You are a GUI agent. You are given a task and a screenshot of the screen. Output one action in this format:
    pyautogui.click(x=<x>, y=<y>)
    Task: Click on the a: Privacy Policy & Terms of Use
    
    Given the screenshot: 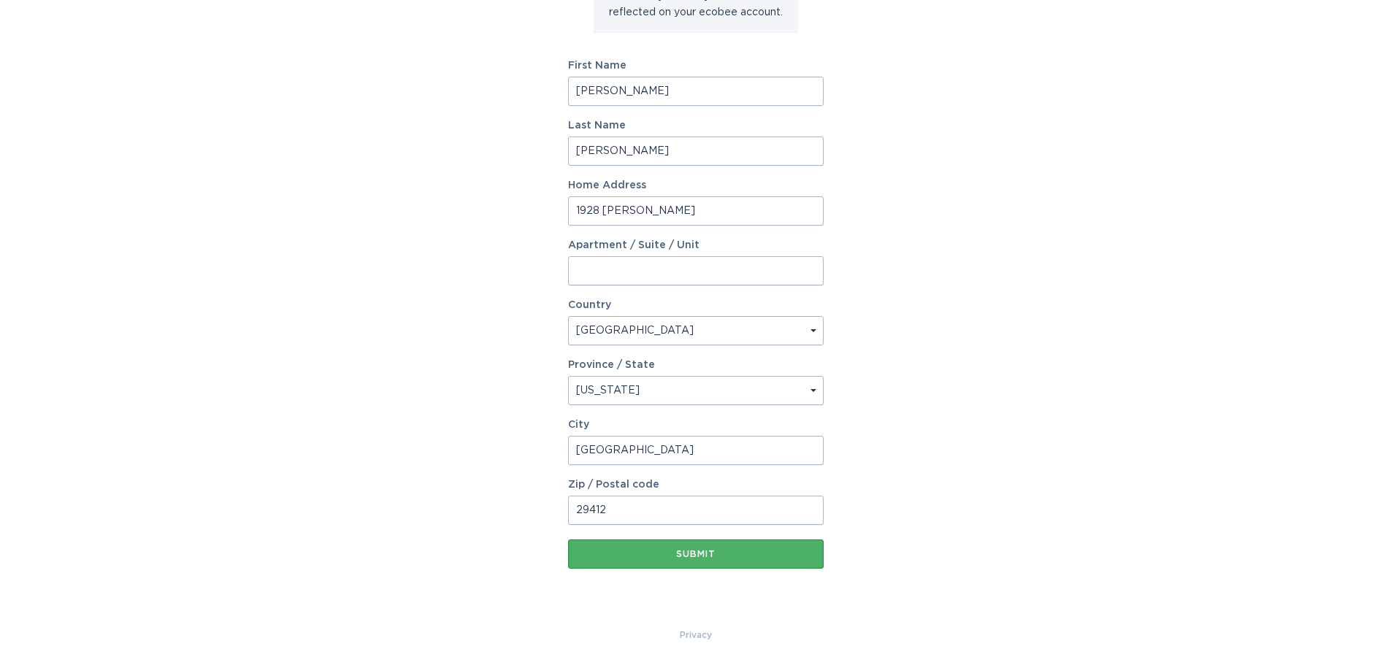 What is the action you would take?
    pyautogui.click(x=696, y=635)
    